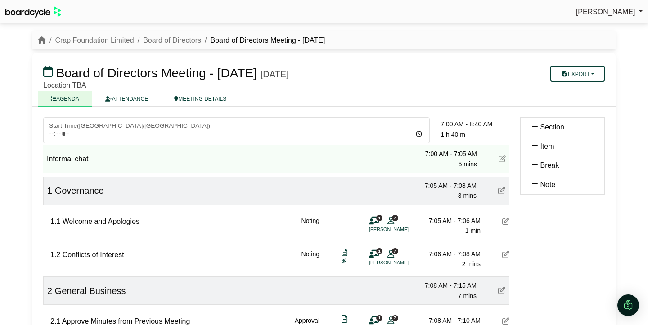 The image size is (648, 325). I want to click on span: 5 mins, so click(467, 164).